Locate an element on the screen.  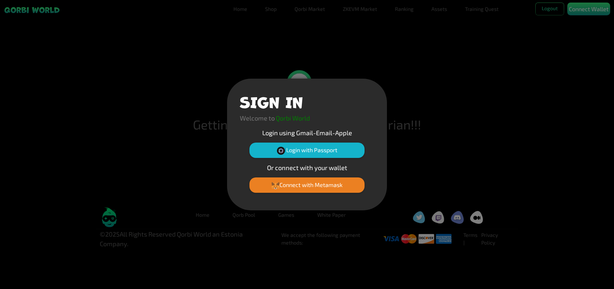
button: Connect with Metamask is located at coordinates (307, 185).